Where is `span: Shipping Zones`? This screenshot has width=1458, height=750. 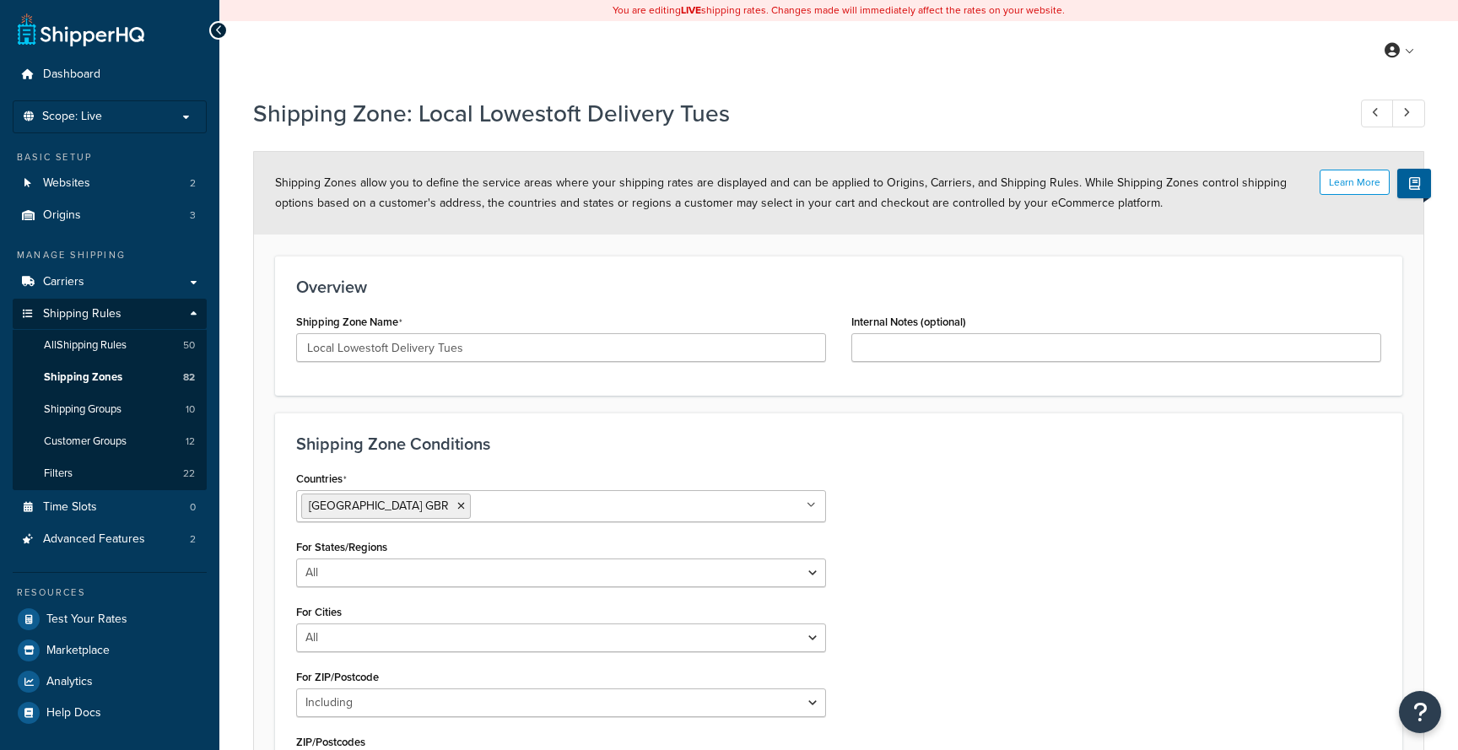
span: Shipping Zones is located at coordinates (83, 377).